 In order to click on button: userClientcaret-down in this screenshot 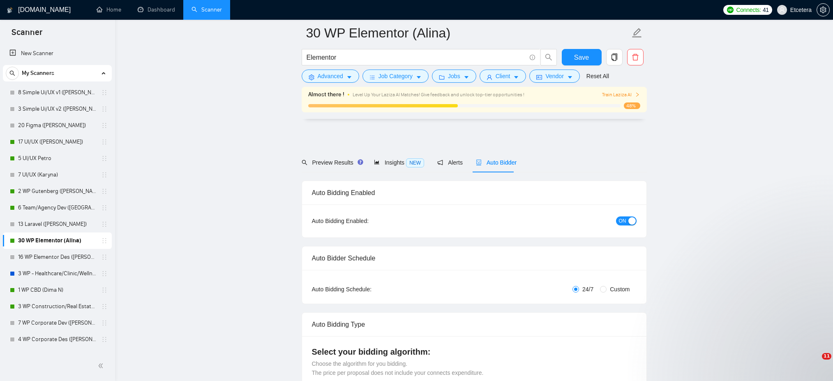, I will do `click(503, 76)`.